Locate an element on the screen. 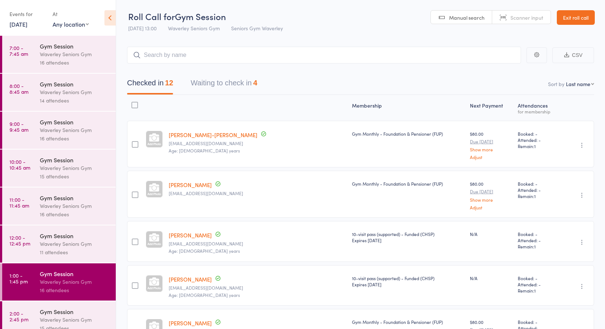 Image resolution: width=605 pixels, height=329 pixels. div: 14 attendees is located at coordinates (75, 100).